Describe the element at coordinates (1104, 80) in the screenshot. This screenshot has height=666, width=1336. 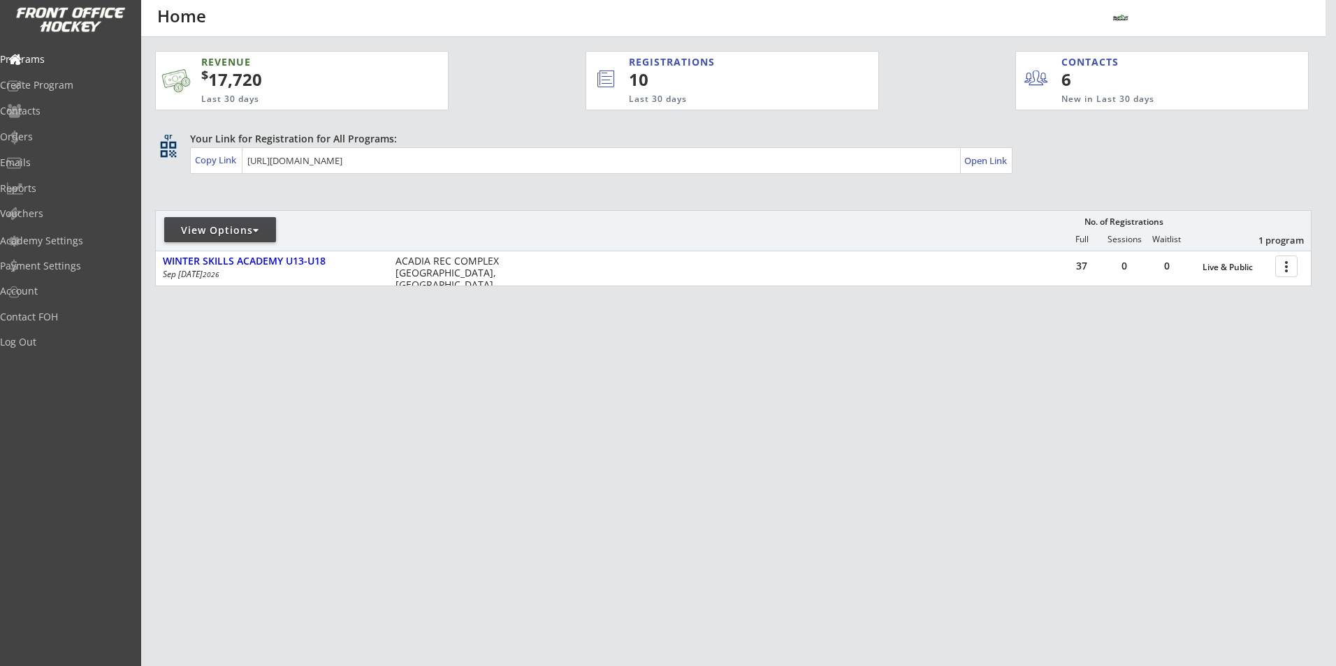
I see `div: 6` at that location.